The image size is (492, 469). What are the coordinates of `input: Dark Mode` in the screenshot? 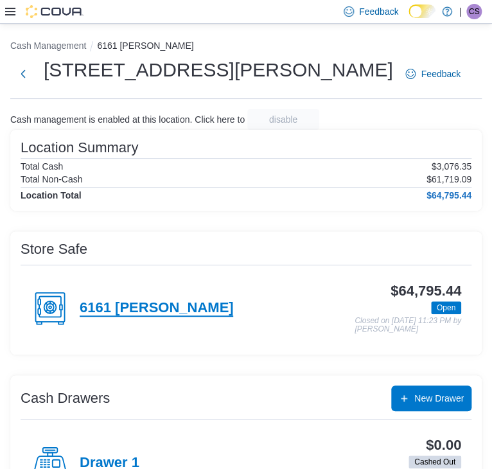 It's located at (422, 11).